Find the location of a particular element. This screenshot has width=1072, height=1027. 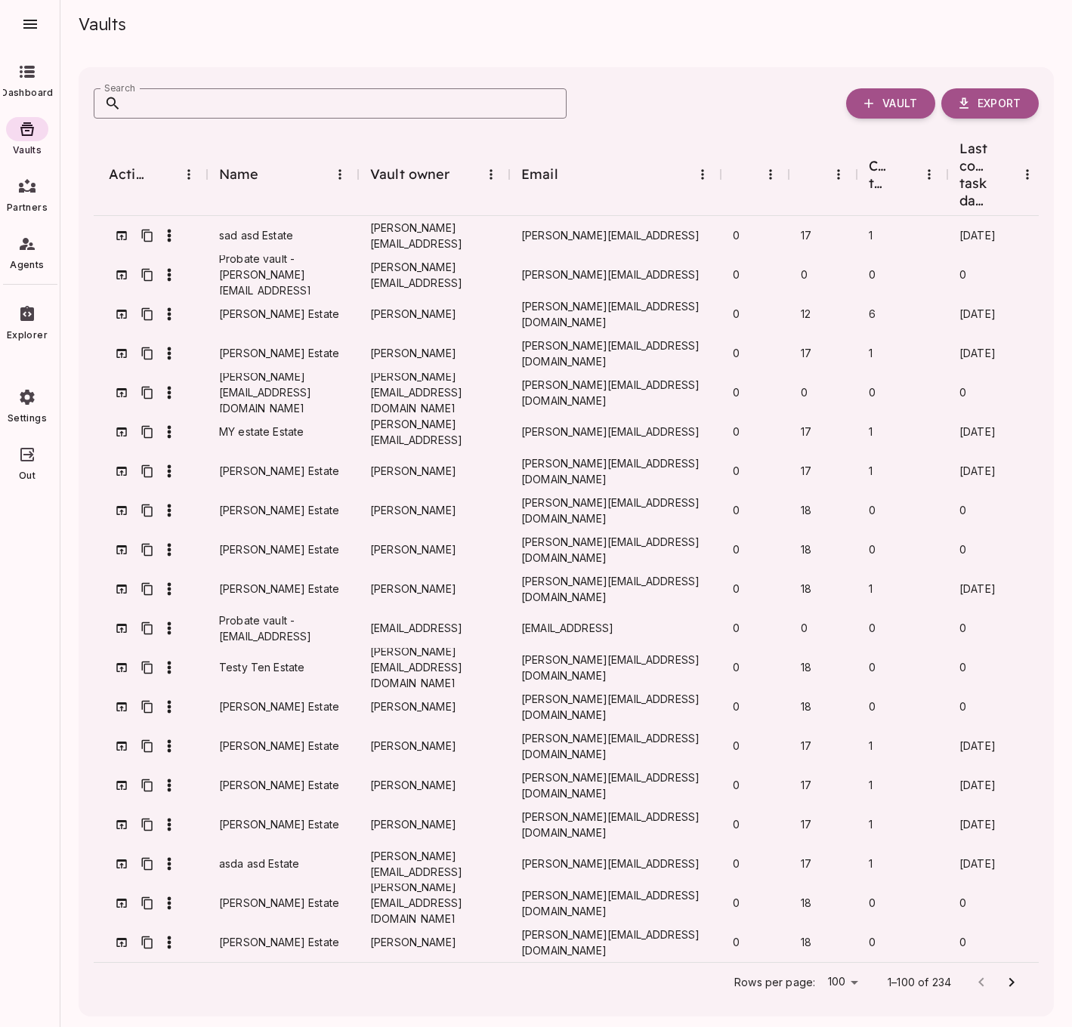

span: Vault is located at coordinates (900, 103).